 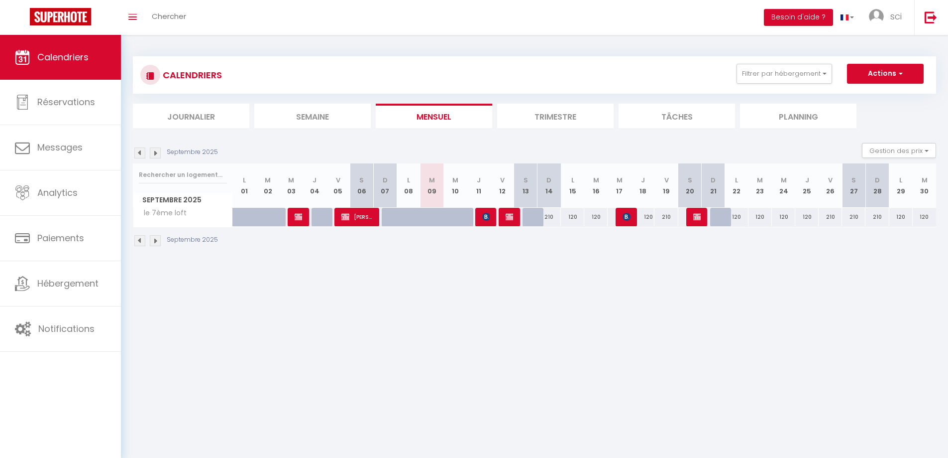 I want to click on th: 26, so click(x=830, y=185).